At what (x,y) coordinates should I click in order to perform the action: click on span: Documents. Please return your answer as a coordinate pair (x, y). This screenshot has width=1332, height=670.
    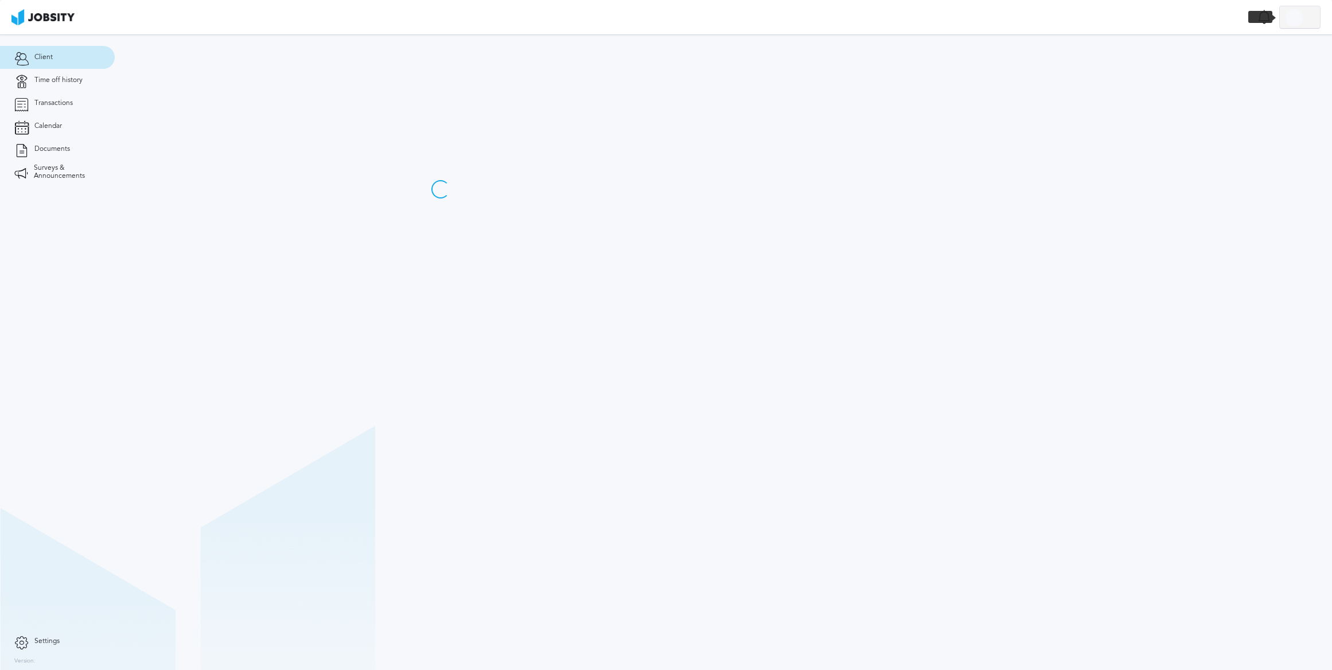
    Looking at the image, I should click on (52, 149).